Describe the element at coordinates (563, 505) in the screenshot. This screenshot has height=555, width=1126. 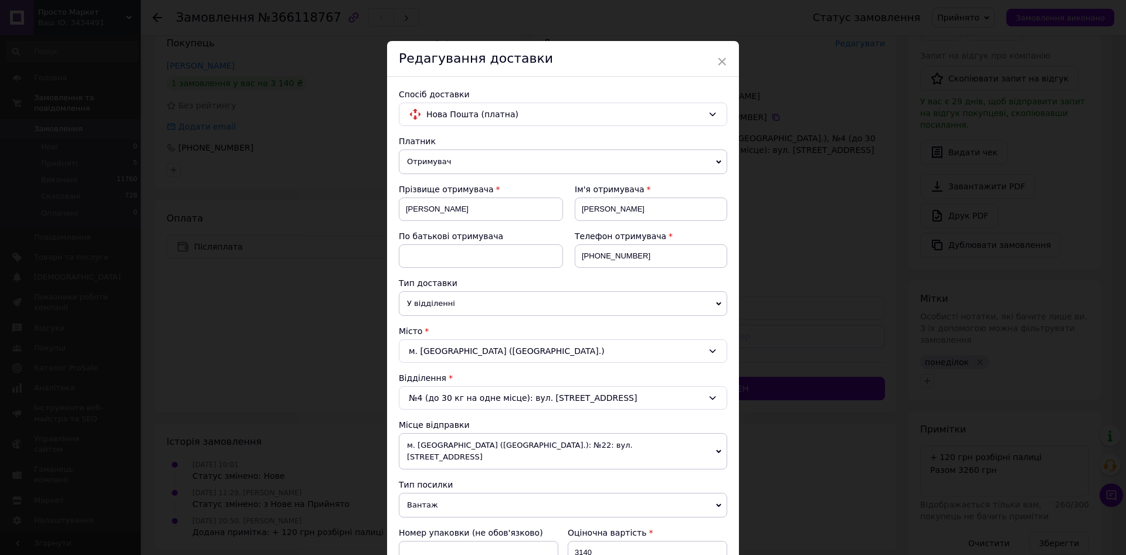
I see `span: Вантаж` at that location.